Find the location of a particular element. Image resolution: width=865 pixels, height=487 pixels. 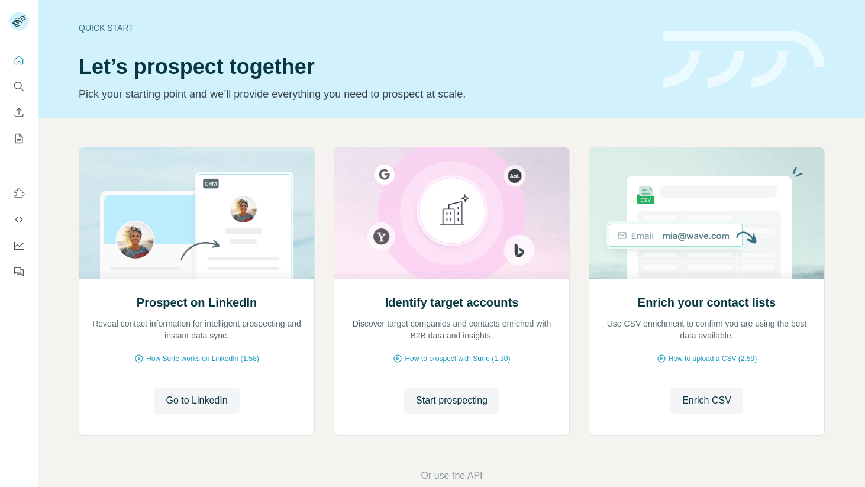

h1: Let’s prospect together is located at coordinates (364, 67).